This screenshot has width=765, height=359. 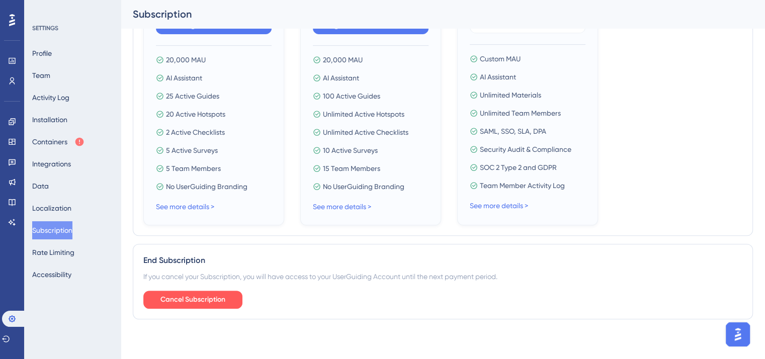 What do you see at coordinates (52, 274) in the screenshot?
I see `button: Accessibility` at bounding box center [52, 274].